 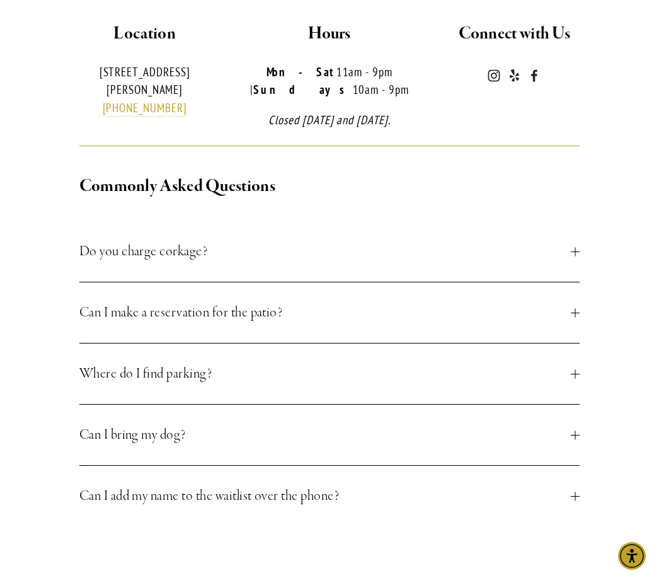 I want to click on button: Can I add my name to the waitlist over the phone?, so click(x=329, y=496).